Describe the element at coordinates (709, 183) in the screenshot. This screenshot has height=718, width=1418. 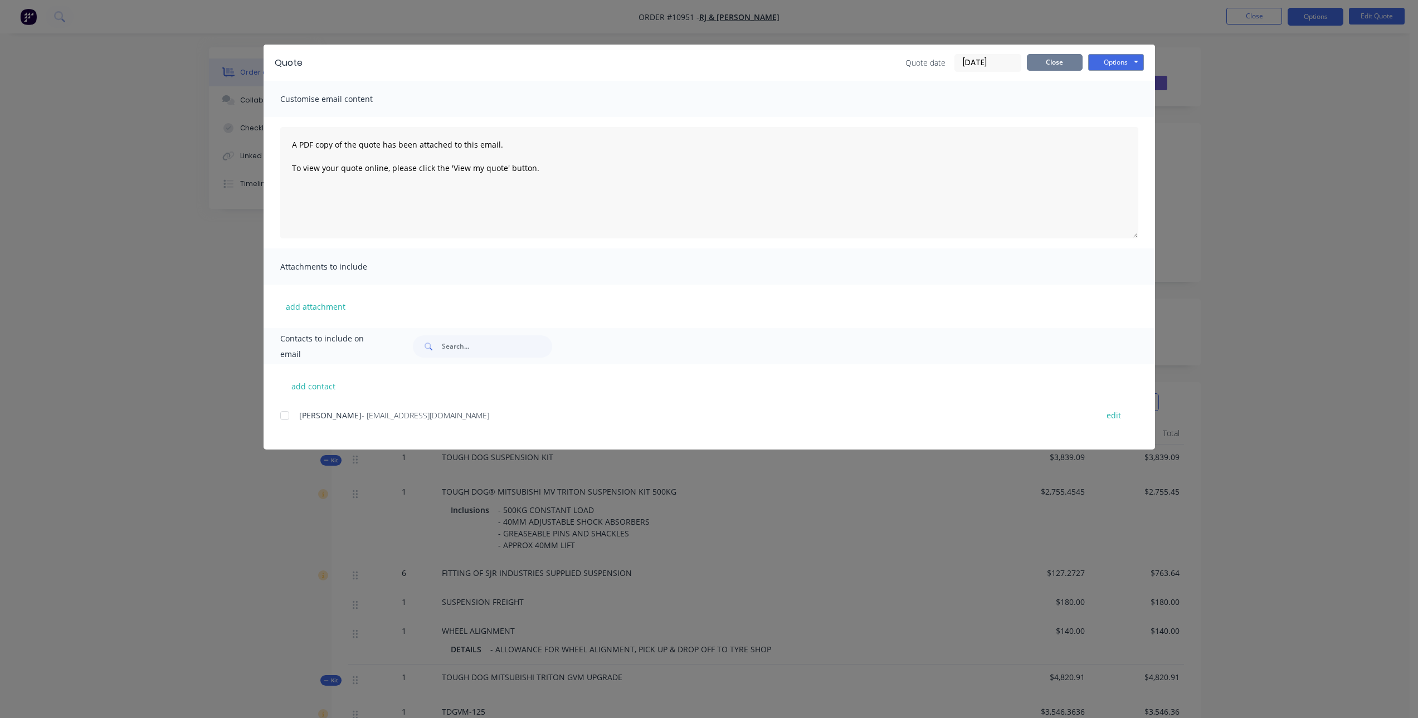
I see `textarea: A PDF copy of the quote has been attached to this email. To view your quote online, please click ...` at that location.